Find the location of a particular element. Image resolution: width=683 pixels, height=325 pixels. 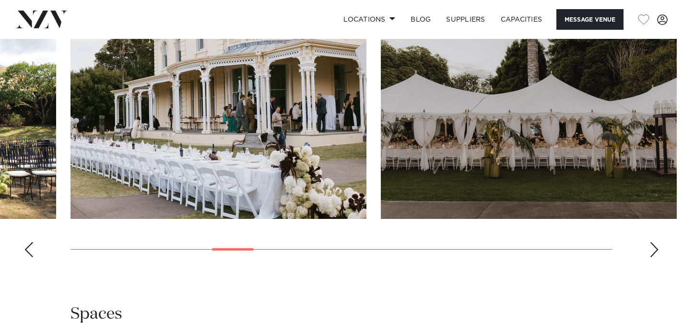

h2: Spaces is located at coordinates (96, 314).